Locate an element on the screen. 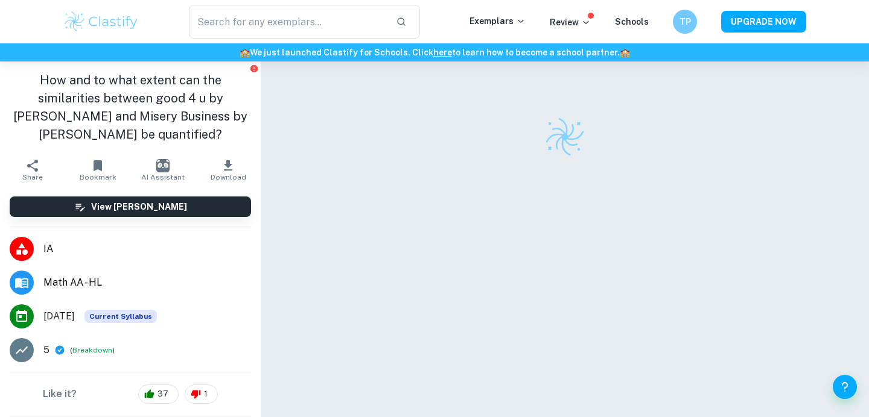 This screenshot has height=417, width=869. span: Share is located at coordinates (33, 177).